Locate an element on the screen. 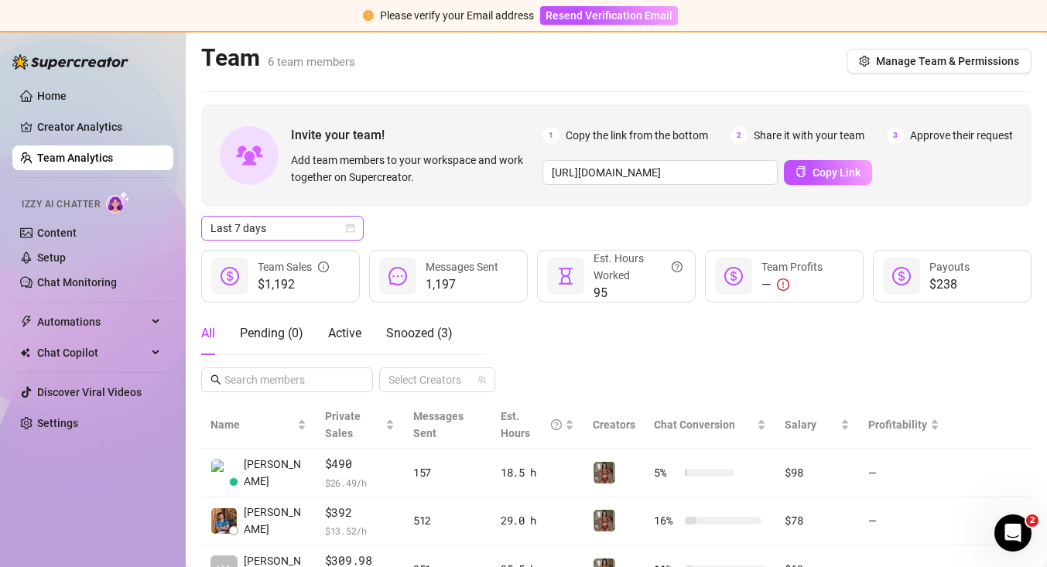  span: calendar is located at coordinates (351, 228).